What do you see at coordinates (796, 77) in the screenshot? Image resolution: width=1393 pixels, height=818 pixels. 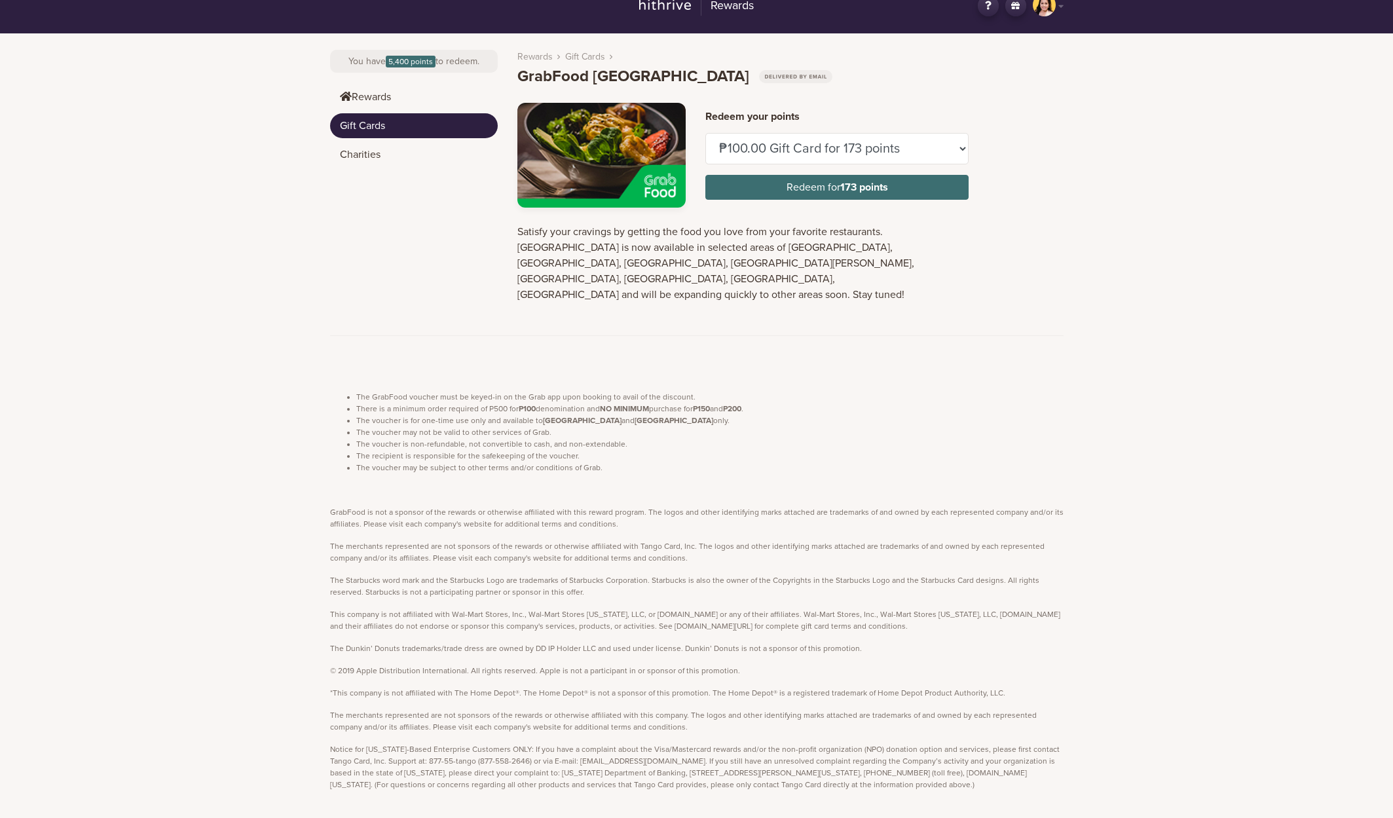 I see `img: egiftcard-badge.75f7f56c.svg` at bounding box center [796, 77].